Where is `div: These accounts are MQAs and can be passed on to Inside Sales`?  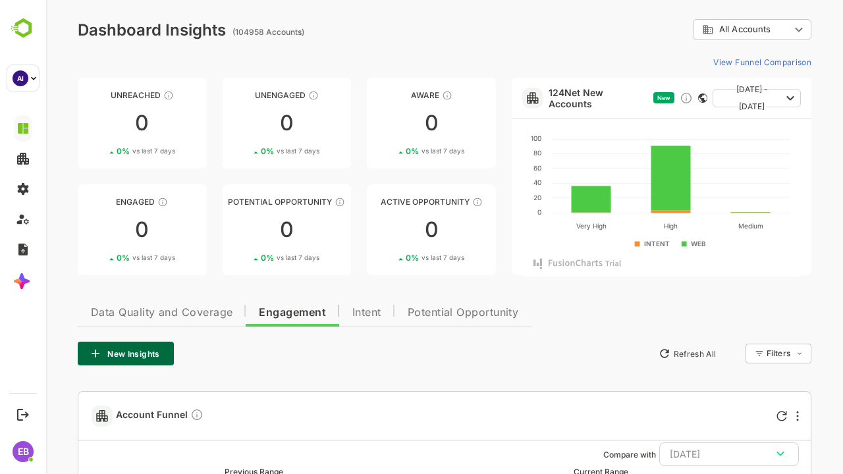 div: These accounts are MQAs and can be passed on to Inside Sales is located at coordinates (294, 202).